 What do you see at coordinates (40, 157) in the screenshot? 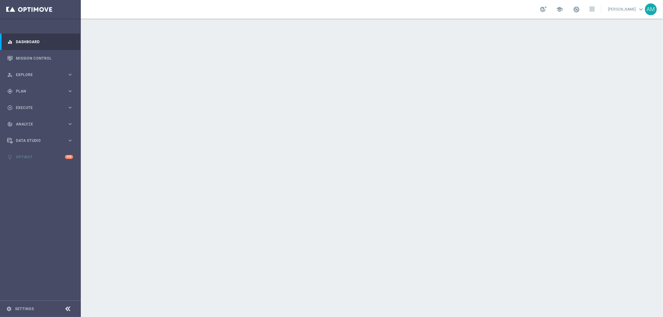
I see `button: lightbulb Optibot +10` at bounding box center [40, 157].